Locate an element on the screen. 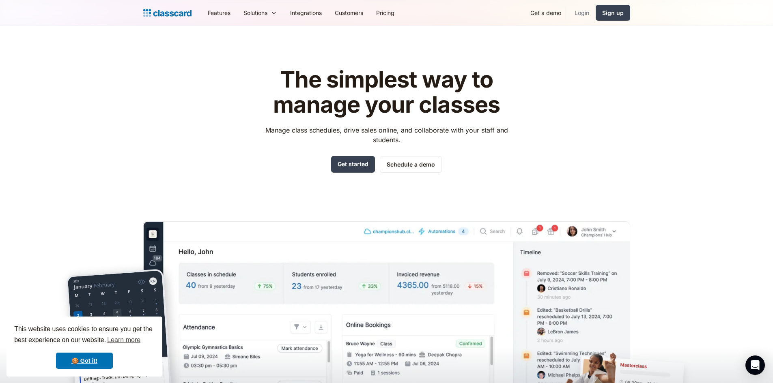  a: Schedule a demo is located at coordinates (410, 164).